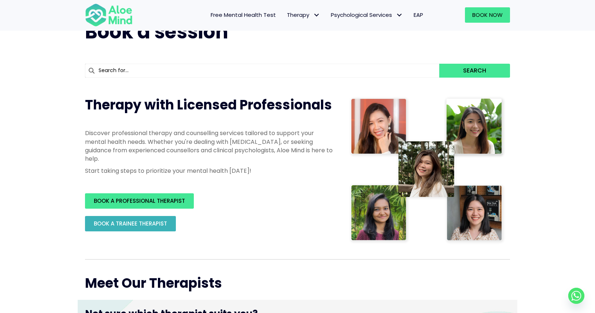  Describe the element at coordinates (303, 15) in the screenshot. I see `span: Therapy` at that location.